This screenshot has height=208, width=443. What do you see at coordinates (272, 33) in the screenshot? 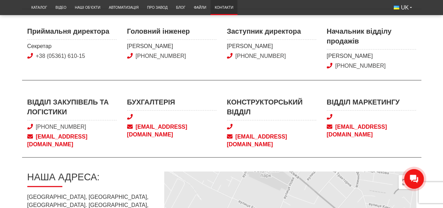
I see `span: Заступник директора` at bounding box center [272, 33].